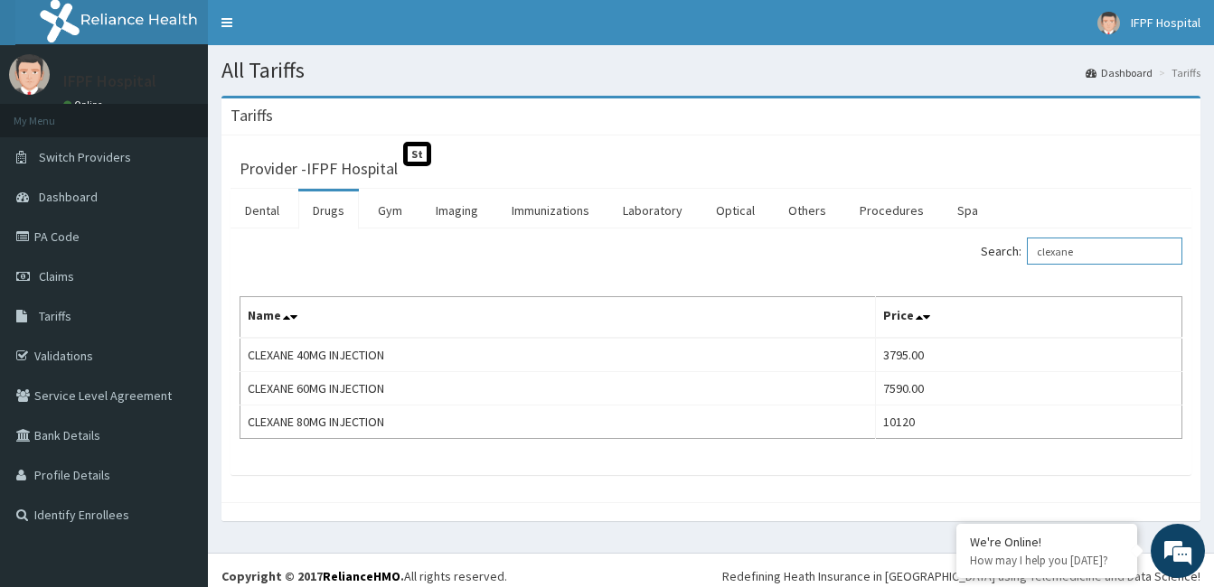 This screenshot has width=1214, height=587. What do you see at coordinates (318, 169) in the screenshot?
I see `h3: Provider - IFPF Hospital` at bounding box center [318, 169].